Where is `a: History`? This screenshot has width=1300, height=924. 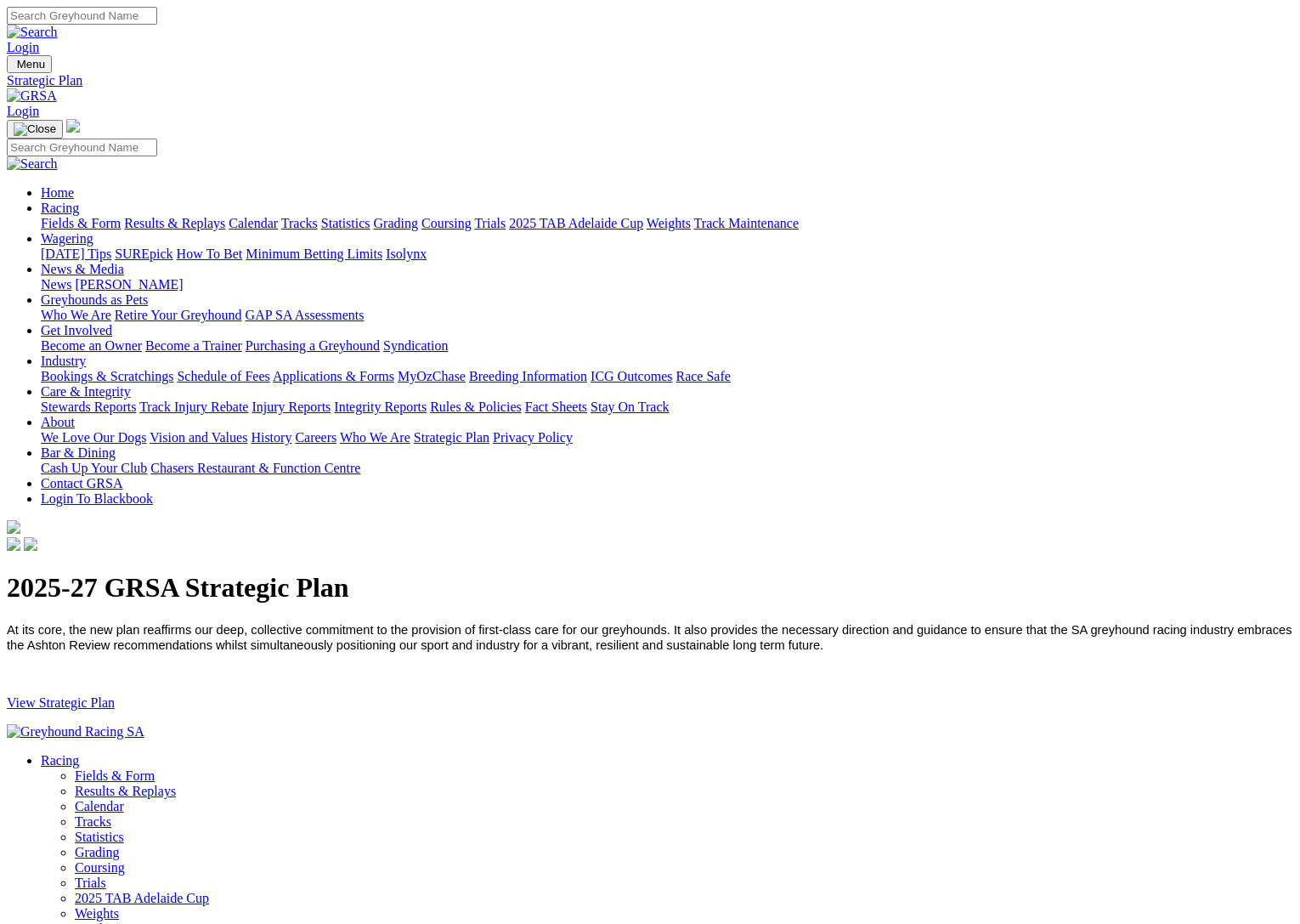
a: History is located at coordinates (271, 437).